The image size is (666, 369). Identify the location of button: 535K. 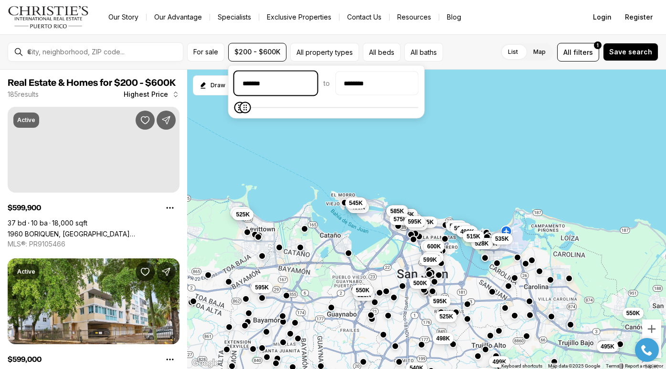
(501, 239).